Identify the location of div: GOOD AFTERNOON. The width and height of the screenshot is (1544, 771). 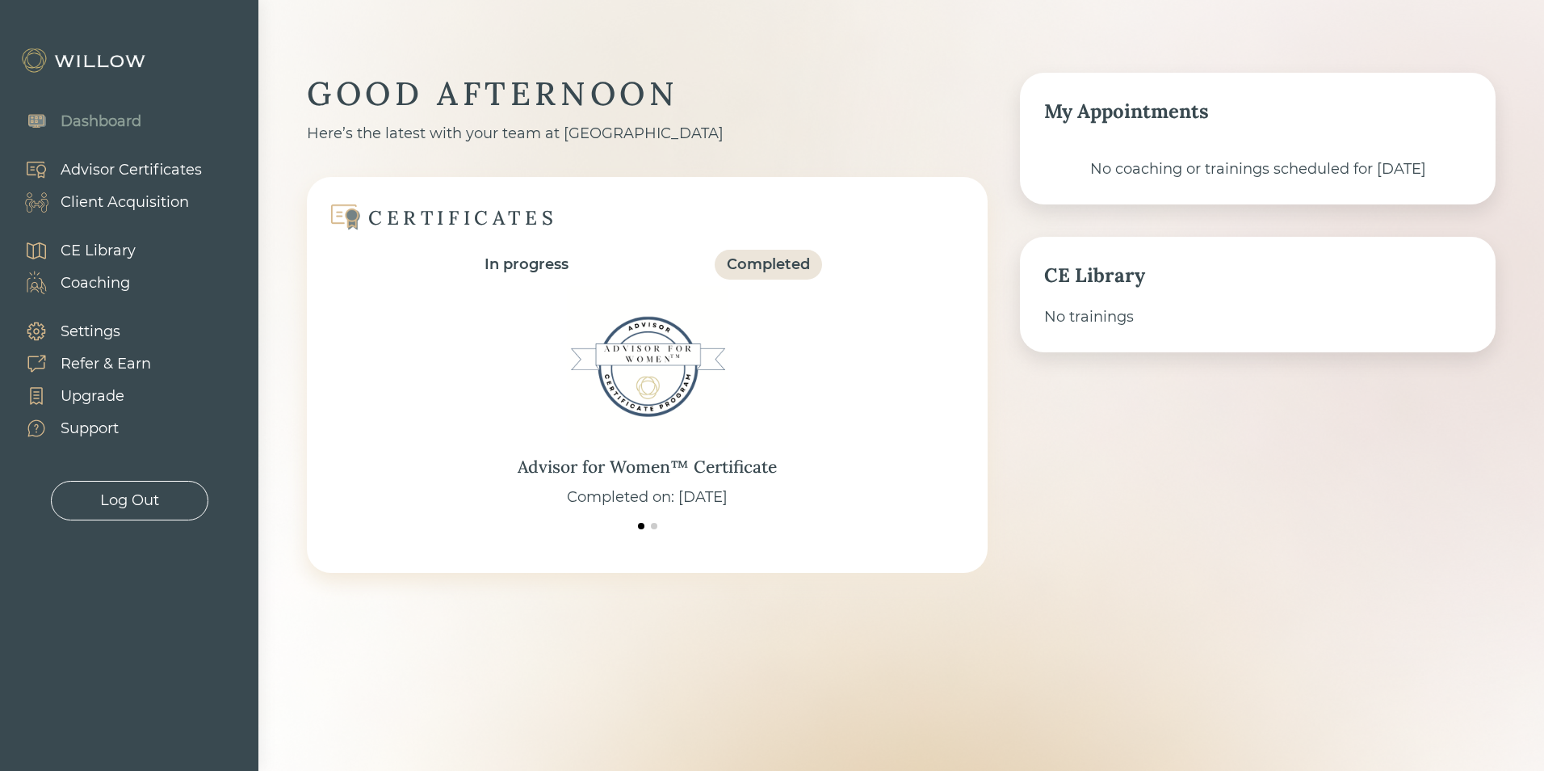
(647, 94).